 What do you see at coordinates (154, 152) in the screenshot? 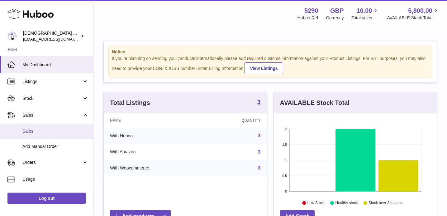
I see `td: With Amazon` at bounding box center [154, 152].